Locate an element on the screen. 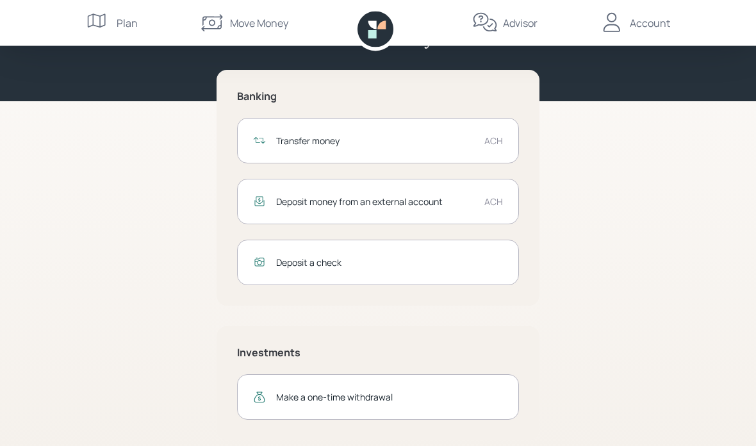  div: Transfer money is located at coordinates (375, 141).